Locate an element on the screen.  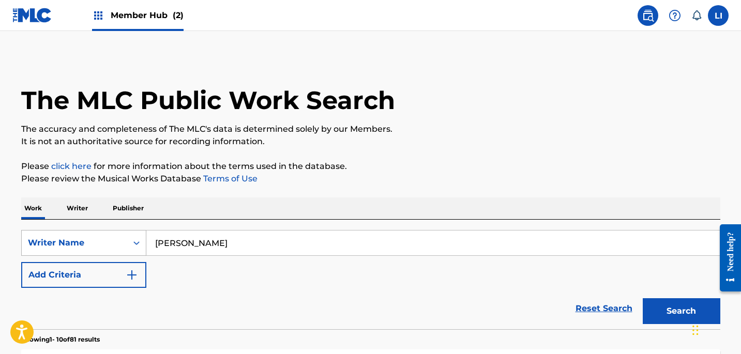
a: Terms of Use is located at coordinates (229, 178).